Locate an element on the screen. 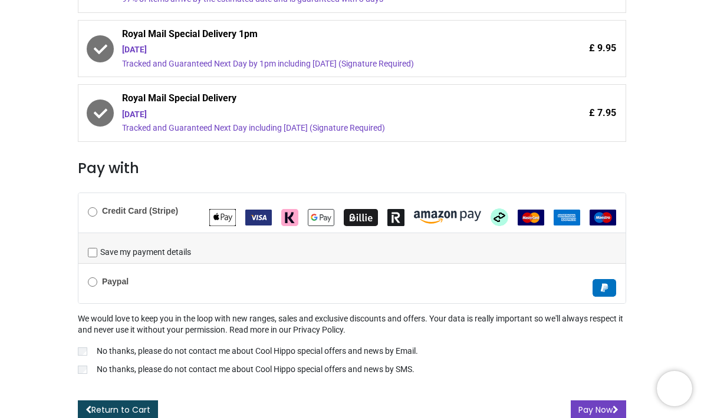 The width and height of the screenshot is (704, 418). img: Maestro is located at coordinates (602, 217).